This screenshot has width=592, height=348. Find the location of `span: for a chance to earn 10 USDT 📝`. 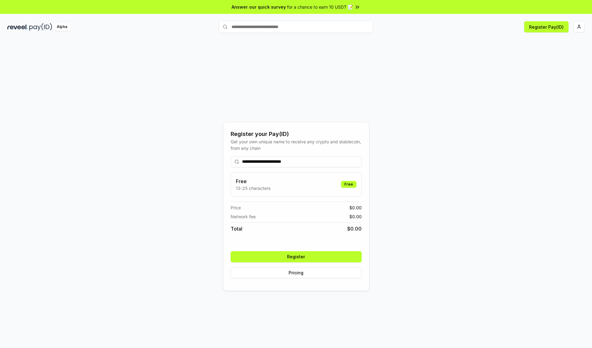

span: for a chance to earn 10 USDT 📝 is located at coordinates (320, 7).